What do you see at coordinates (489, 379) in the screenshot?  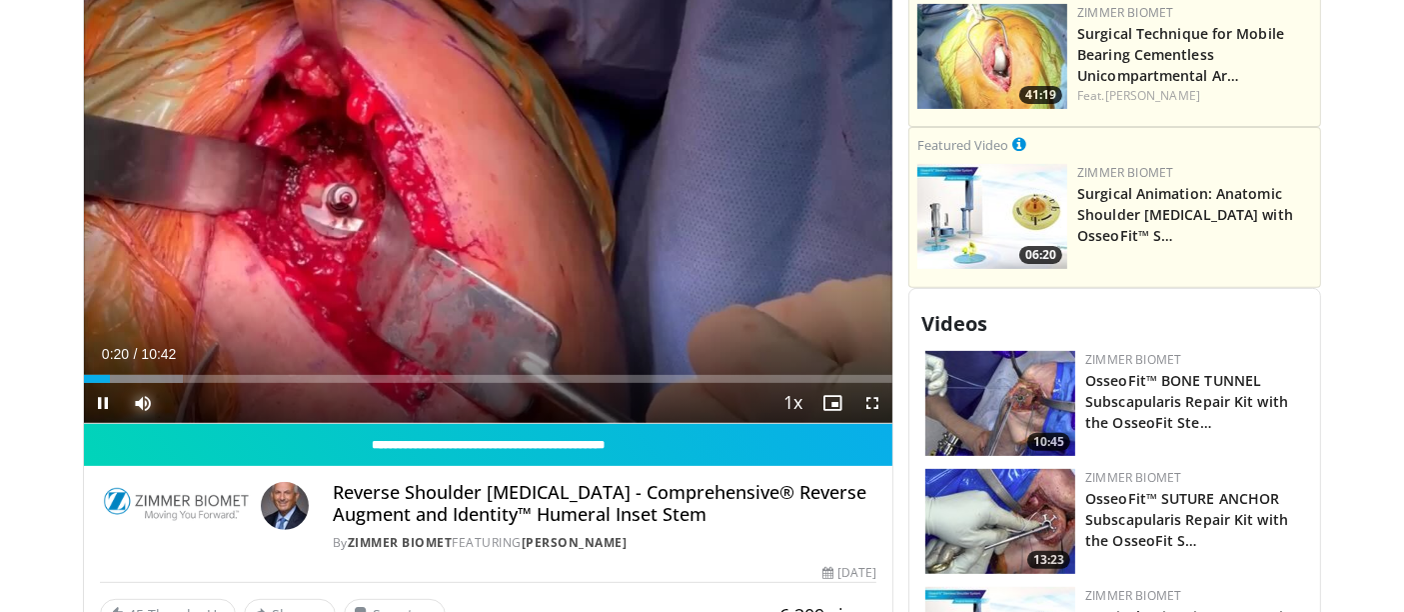 I see `div: Progress Bar` at bounding box center [489, 379].